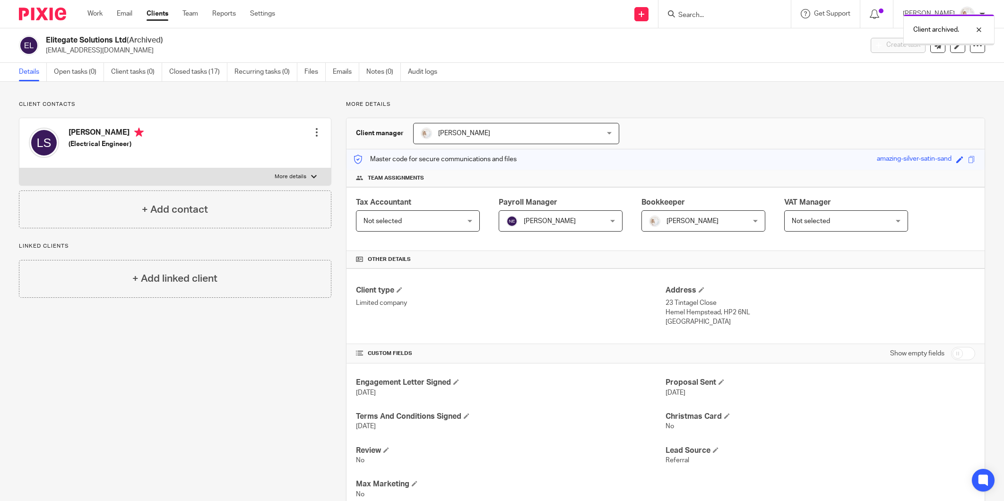 This screenshot has height=501, width=1004. I want to click on label: Show empty fields, so click(917, 354).